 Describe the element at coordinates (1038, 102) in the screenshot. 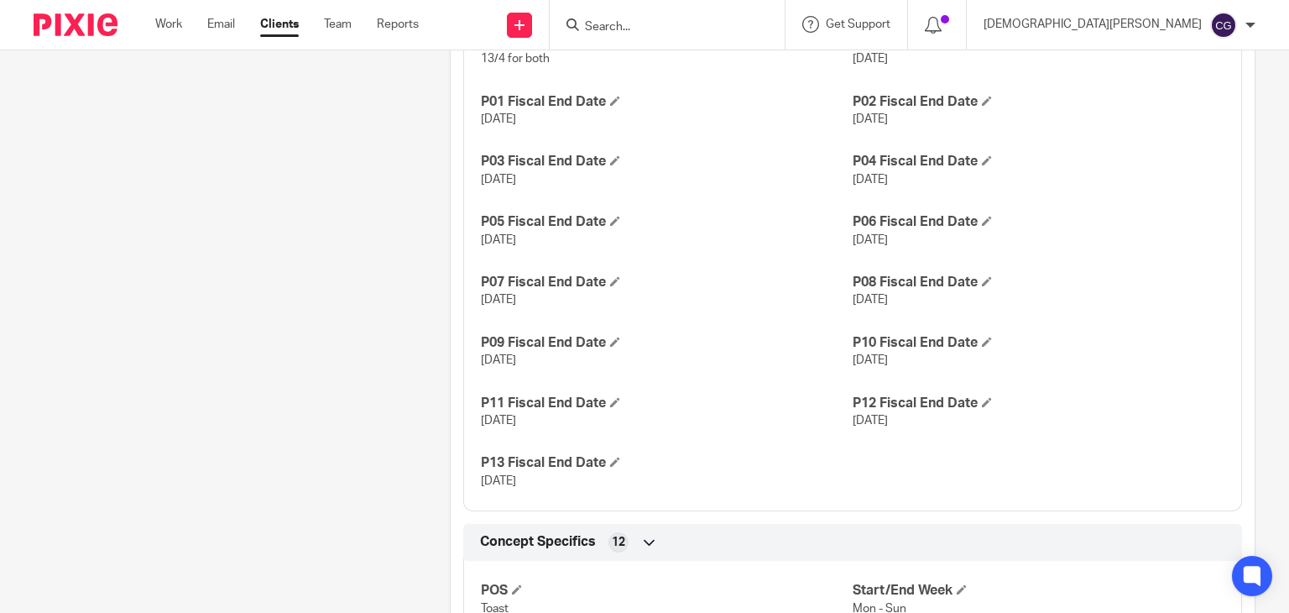

I see `h4: P02 Fiscal End Date` at that location.